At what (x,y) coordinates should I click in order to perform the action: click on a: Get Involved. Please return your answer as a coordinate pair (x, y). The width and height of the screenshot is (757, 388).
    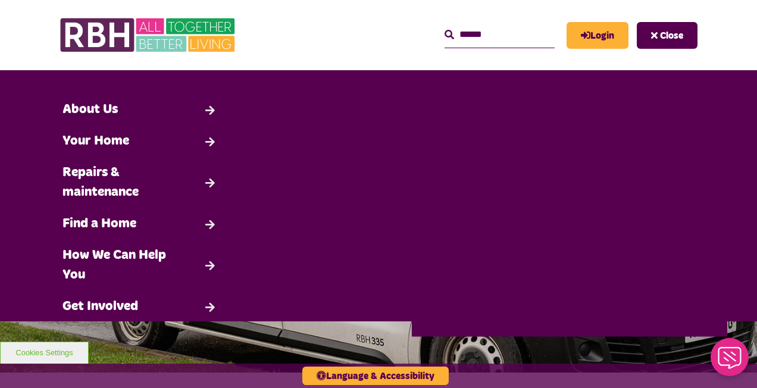
    Looking at the image, I should click on (140, 306).